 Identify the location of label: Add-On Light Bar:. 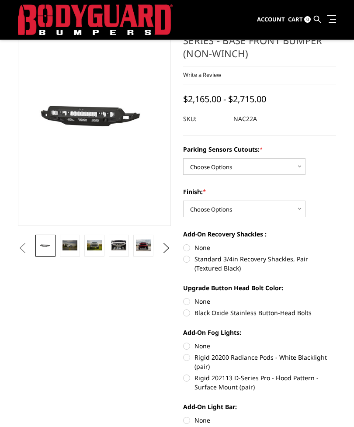
(260, 407).